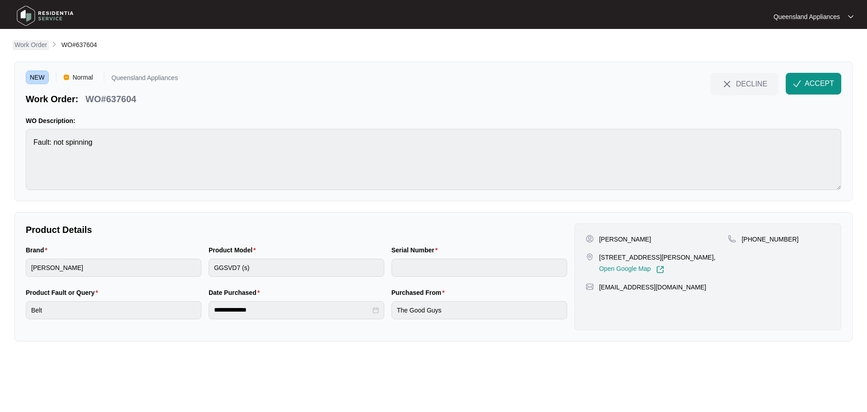 This screenshot has width=867, height=412. What do you see at coordinates (31, 45) in the screenshot?
I see `p: Work Order` at bounding box center [31, 45].